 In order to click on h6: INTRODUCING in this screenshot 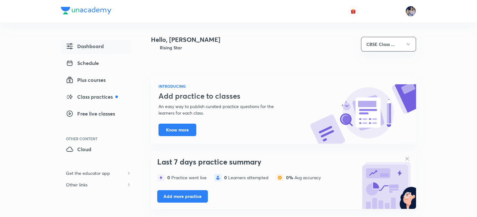, I will do `click(224, 86)`.